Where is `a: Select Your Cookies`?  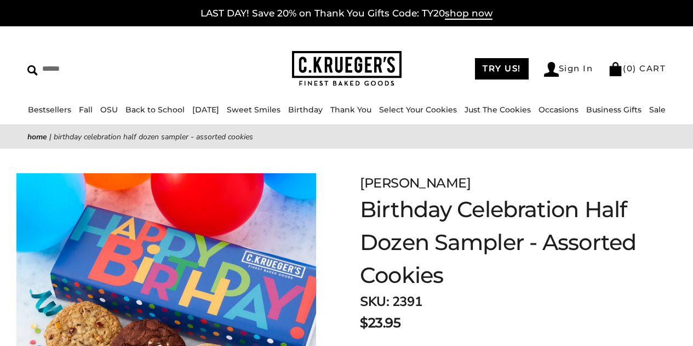 a: Select Your Cookies is located at coordinates (418, 110).